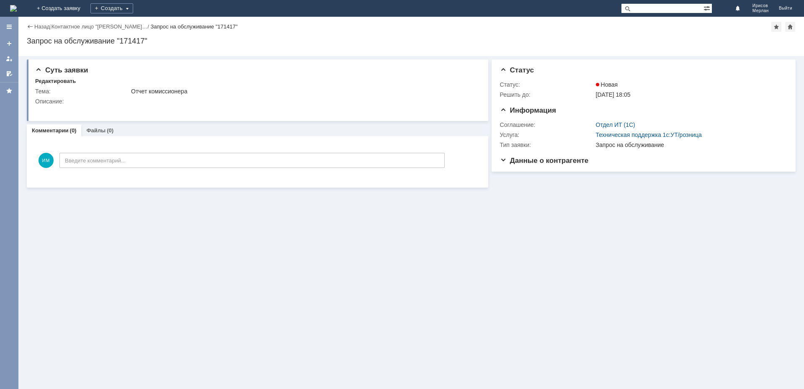  I want to click on div: Тема:, so click(82, 91).